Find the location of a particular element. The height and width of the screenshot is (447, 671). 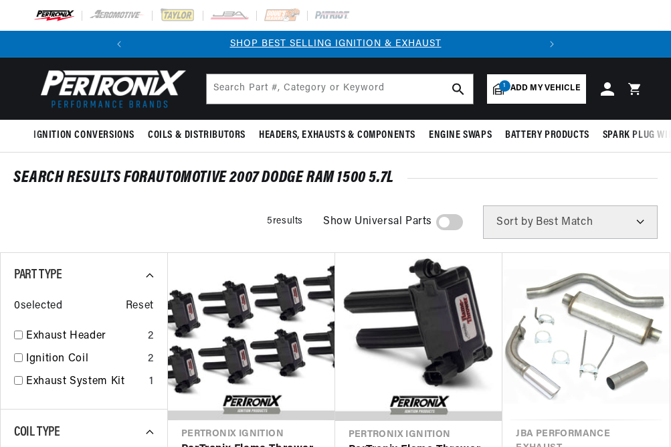

div: SEARCH RESULTS FOR Automotive 2007 Dodge Ram 1500 5.7L is located at coordinates (335, 178).